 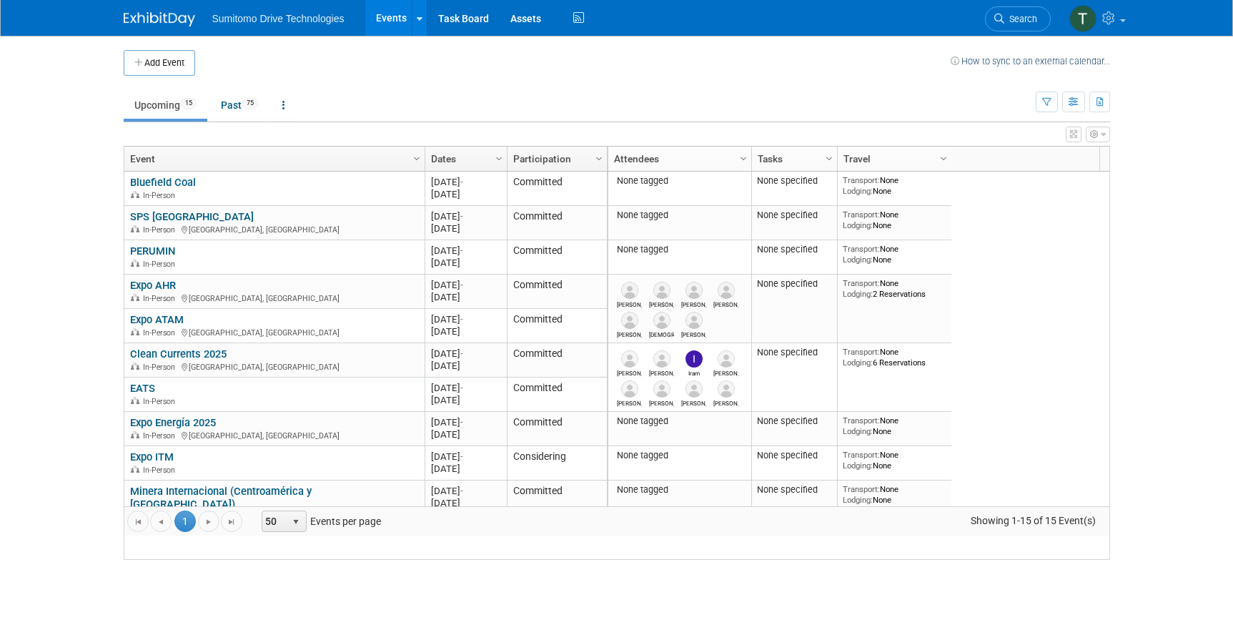 I want to click on img: Francisco López, so click(x=694, y=290).